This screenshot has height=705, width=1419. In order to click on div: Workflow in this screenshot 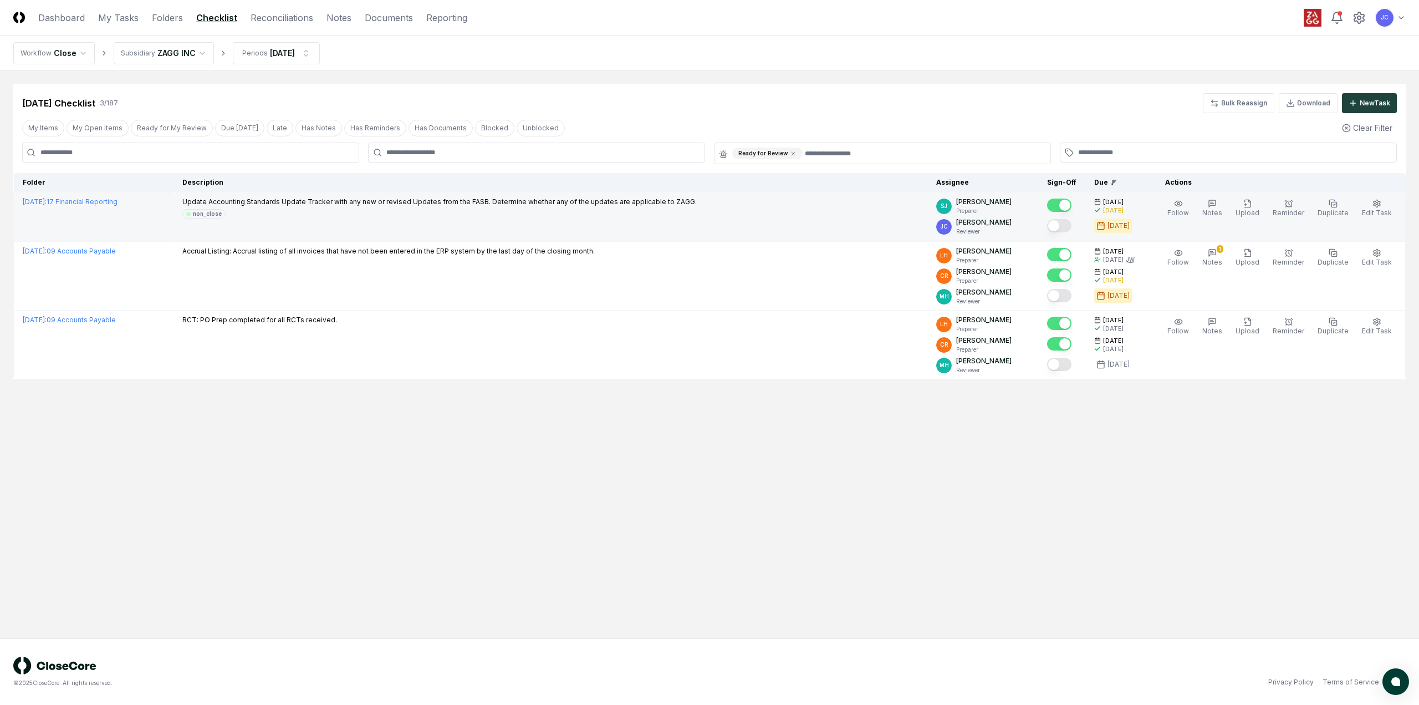, I will do `click(36, 53)`.